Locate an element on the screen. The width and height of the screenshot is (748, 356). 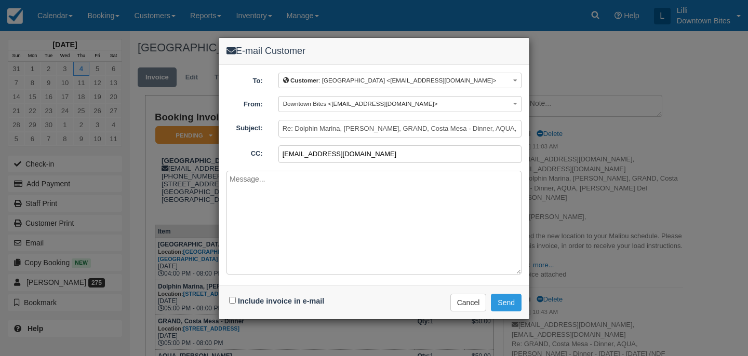
b: Customer is located at coordinates (304, 80).